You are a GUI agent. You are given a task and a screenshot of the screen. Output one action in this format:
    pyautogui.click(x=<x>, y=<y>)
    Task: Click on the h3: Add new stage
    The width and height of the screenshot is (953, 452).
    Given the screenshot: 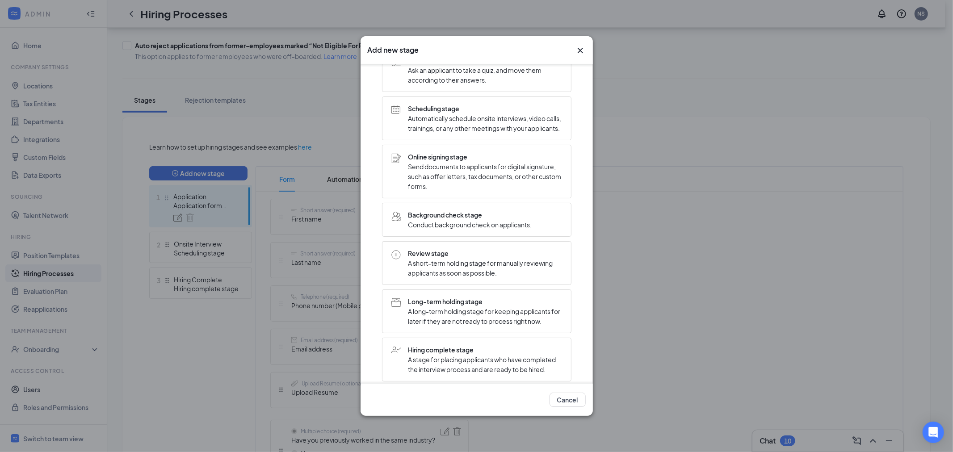 What is the action you would take?
    pyautogui.click(x=393, y=50)
    